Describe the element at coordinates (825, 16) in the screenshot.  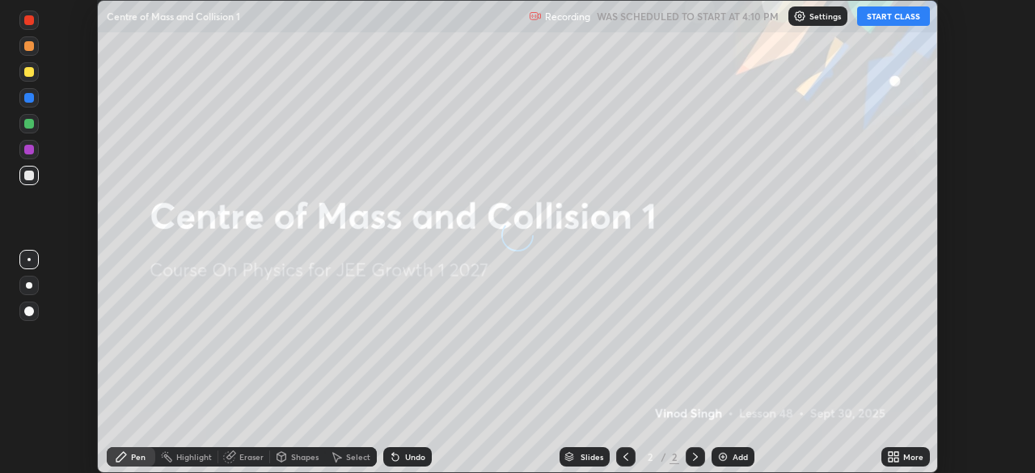
I see `p: Settings` at that location.